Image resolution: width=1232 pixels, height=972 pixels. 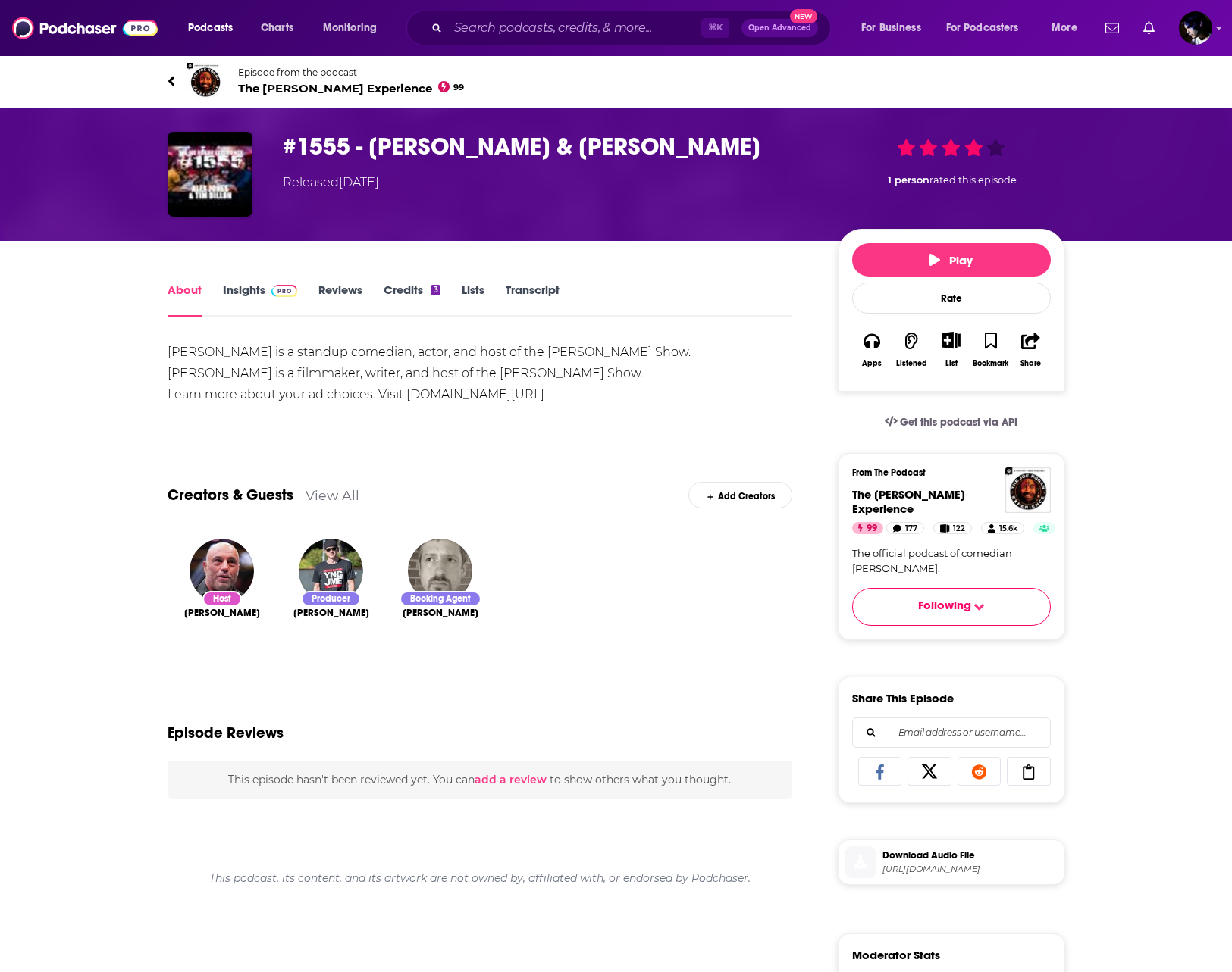 What do you see at coordinates (1196, 28) in the screenshot?
I see `img: User Profile` at bounding box center [1196, 28].